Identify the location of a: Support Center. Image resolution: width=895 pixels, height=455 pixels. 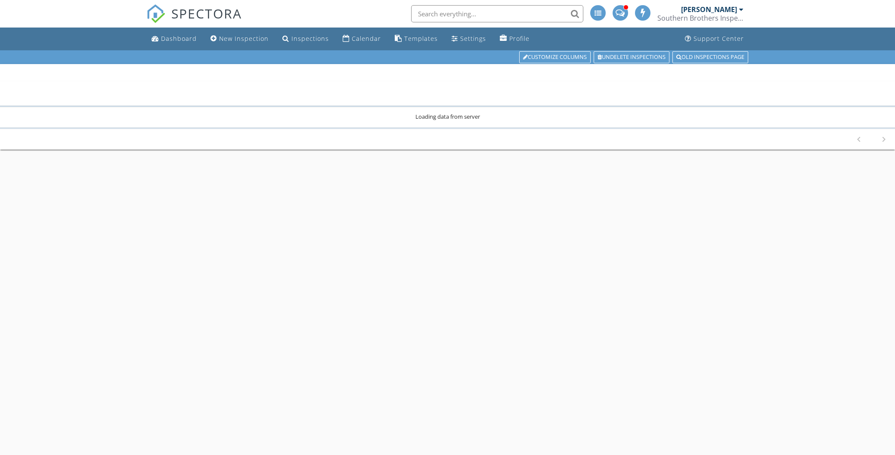
(714, 39).